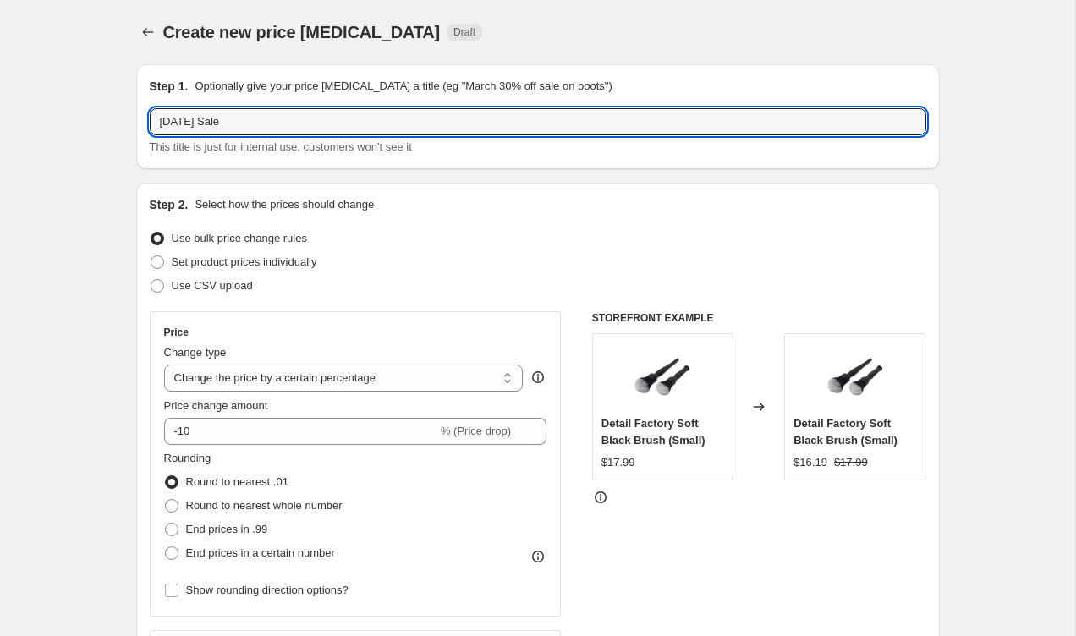 The image size is (1076, 636). I want to click on span: Round to nearest .01, so click(237, 482).